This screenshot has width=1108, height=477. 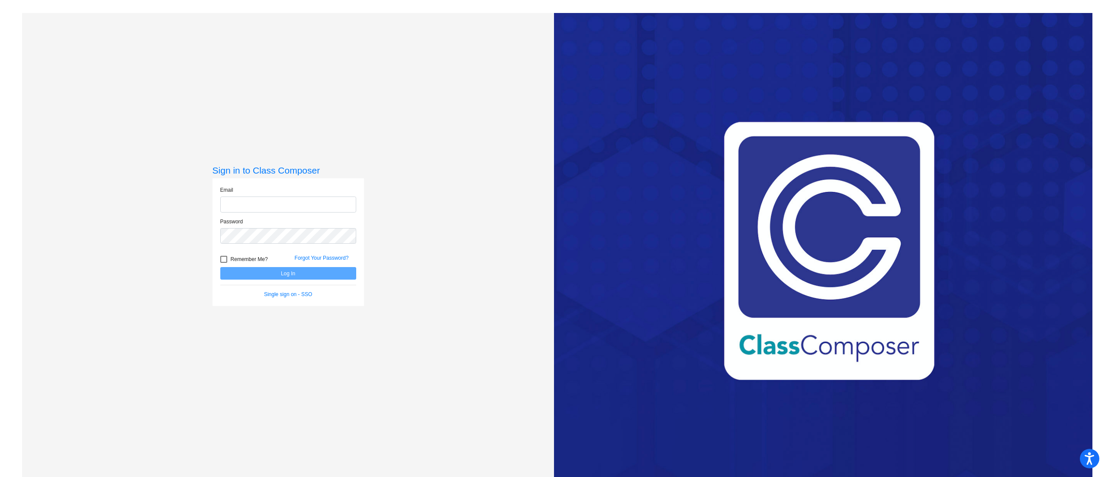 What do you see at coordinates (249, 259) in the screenshot?
I see `span: Remember Me?` at bounding box center [249, 259].